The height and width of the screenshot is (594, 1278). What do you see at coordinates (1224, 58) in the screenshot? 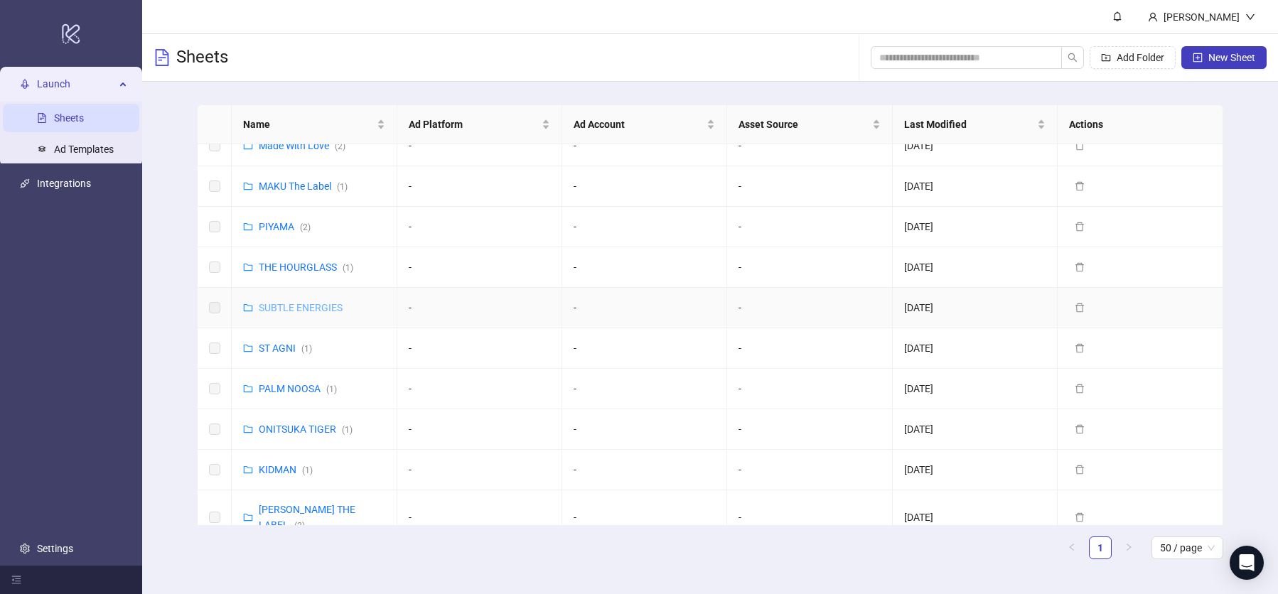
I see `button: New Sheet` at bounding box center [1224, 58].